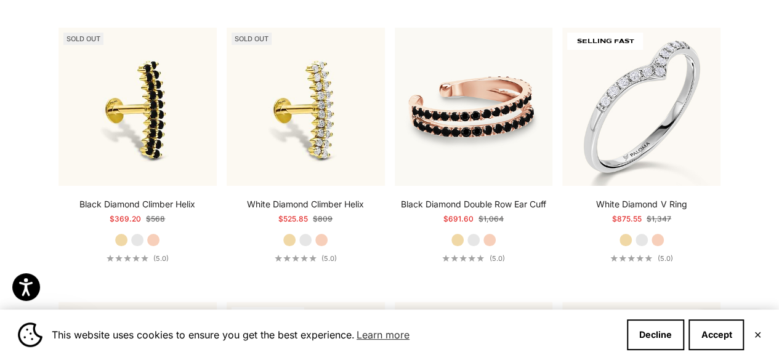 This screenshot has width=779, height=360. Describe the element at coordinates (458, 219) in the screenshot. I see `sale-price: $691.60` at that location.